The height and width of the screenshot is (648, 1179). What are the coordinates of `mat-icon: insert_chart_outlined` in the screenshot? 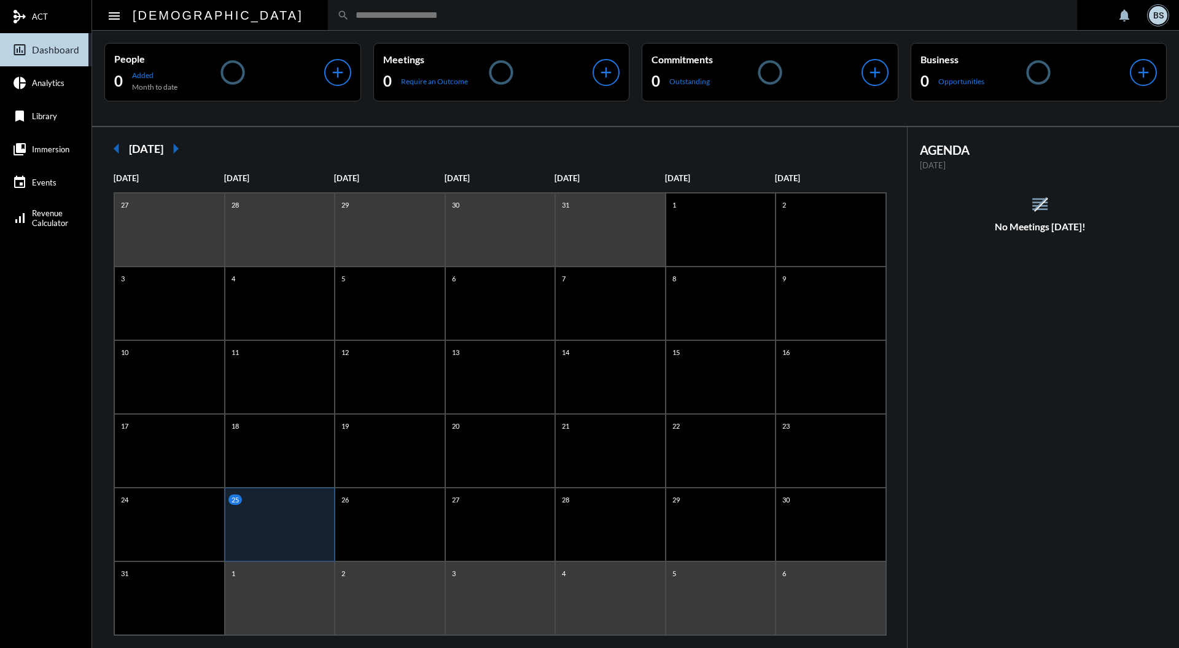 It's located at (20, 50).